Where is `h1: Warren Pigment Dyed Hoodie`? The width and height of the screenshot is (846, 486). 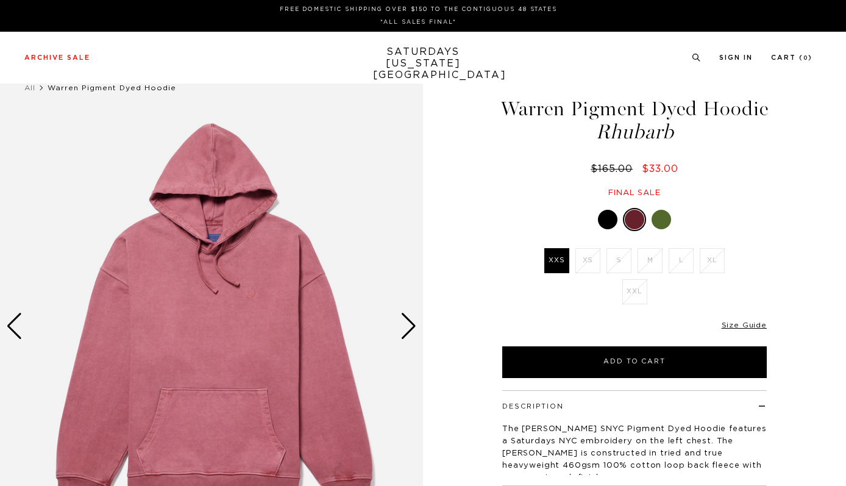
h1: Warren Pigment Dyed Hoodie is located at coordinates (635, 120).